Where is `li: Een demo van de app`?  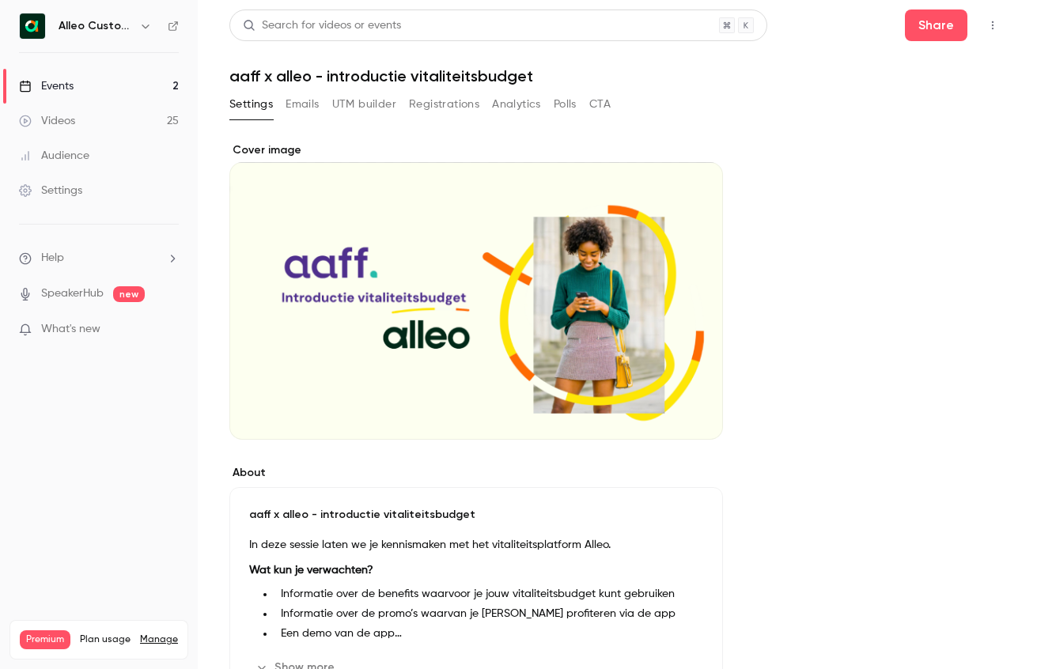 li: Een demo van de app is located at coordinates (489, 634).